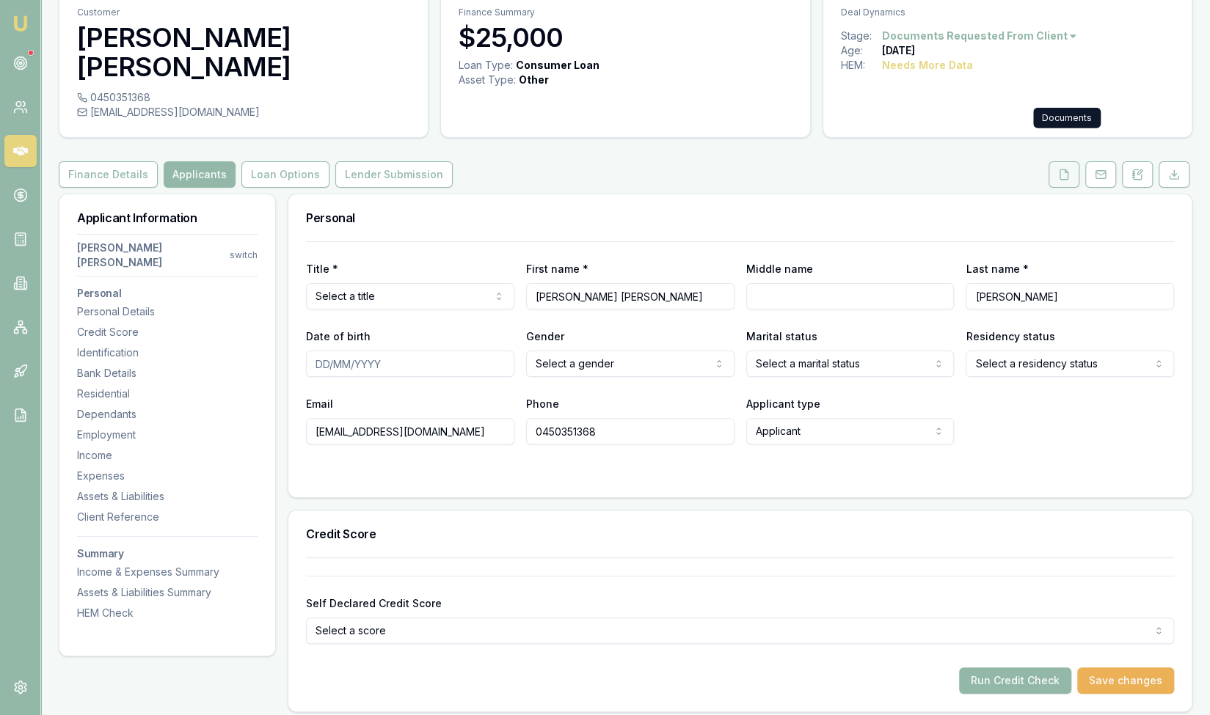 This screenshot has width=1210, height=715. I want to click on button: Applicants, so click(200, 175).